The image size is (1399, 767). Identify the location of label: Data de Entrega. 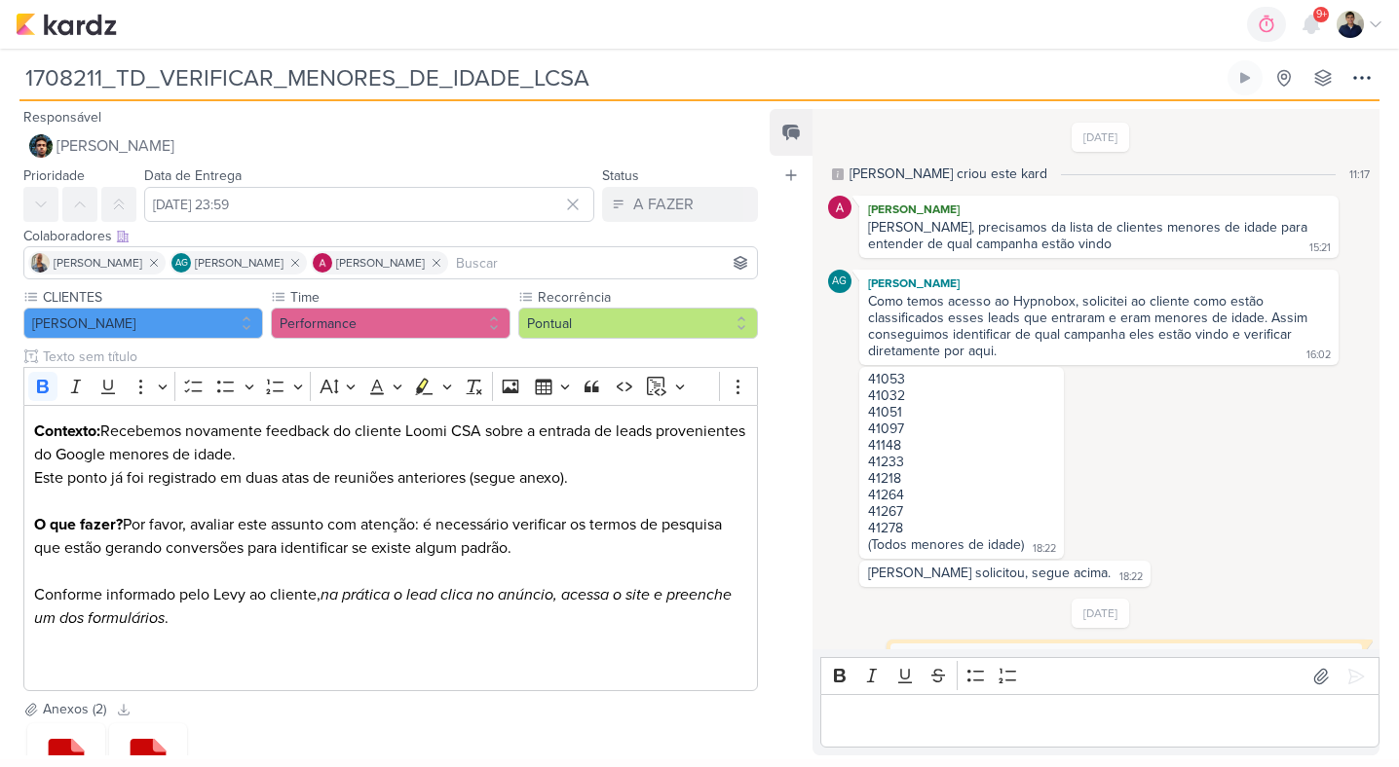
(193, 175).